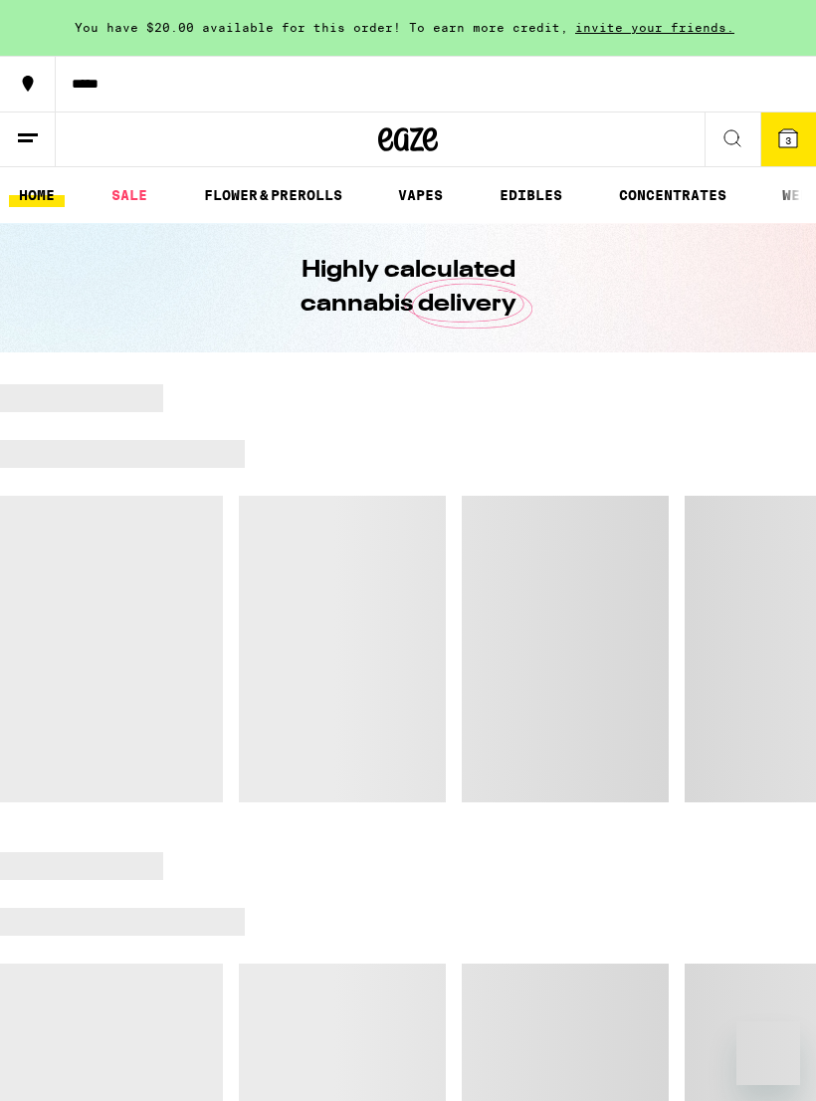 This screenshot has width=816, height=1101. I want to click on a: HOME, so click(37, 195).